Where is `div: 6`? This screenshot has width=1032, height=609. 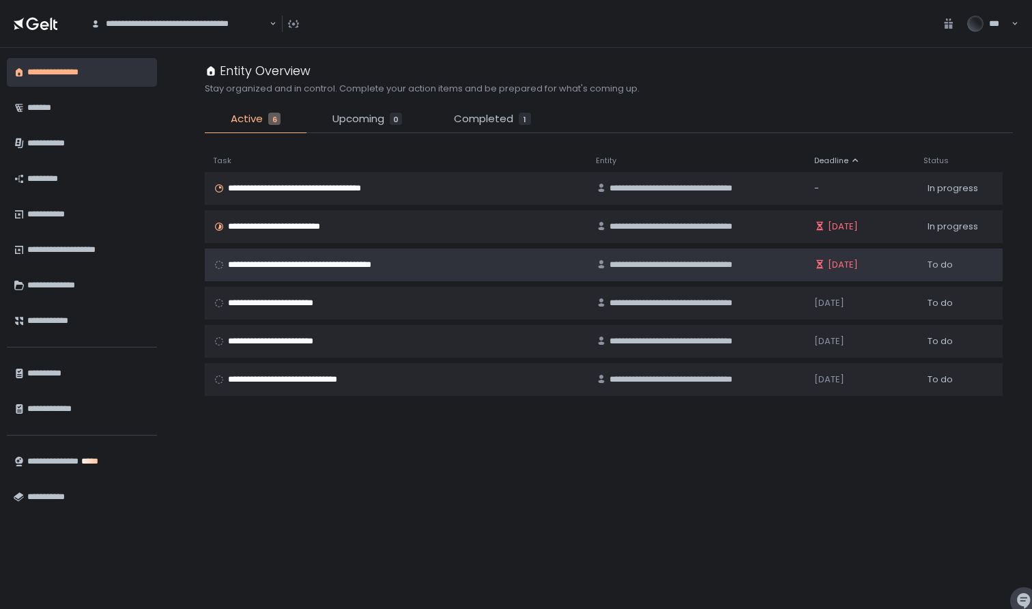 div: 6 is located at coordinates (274, 119).